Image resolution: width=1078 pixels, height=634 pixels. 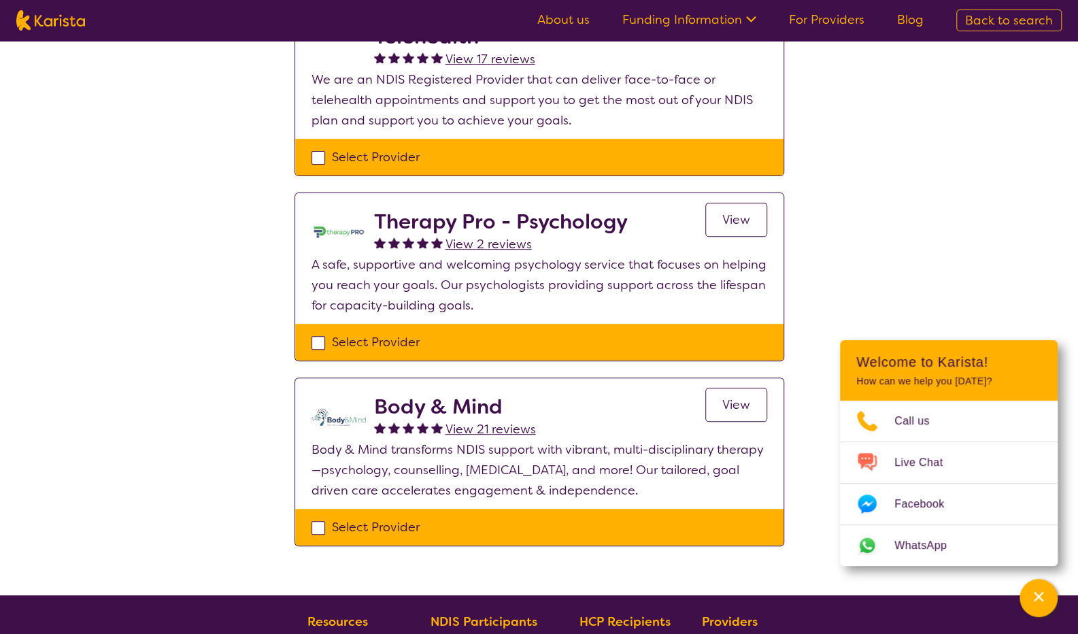 I want to click on button: Channel Menu, so click(x=1038, y=598).